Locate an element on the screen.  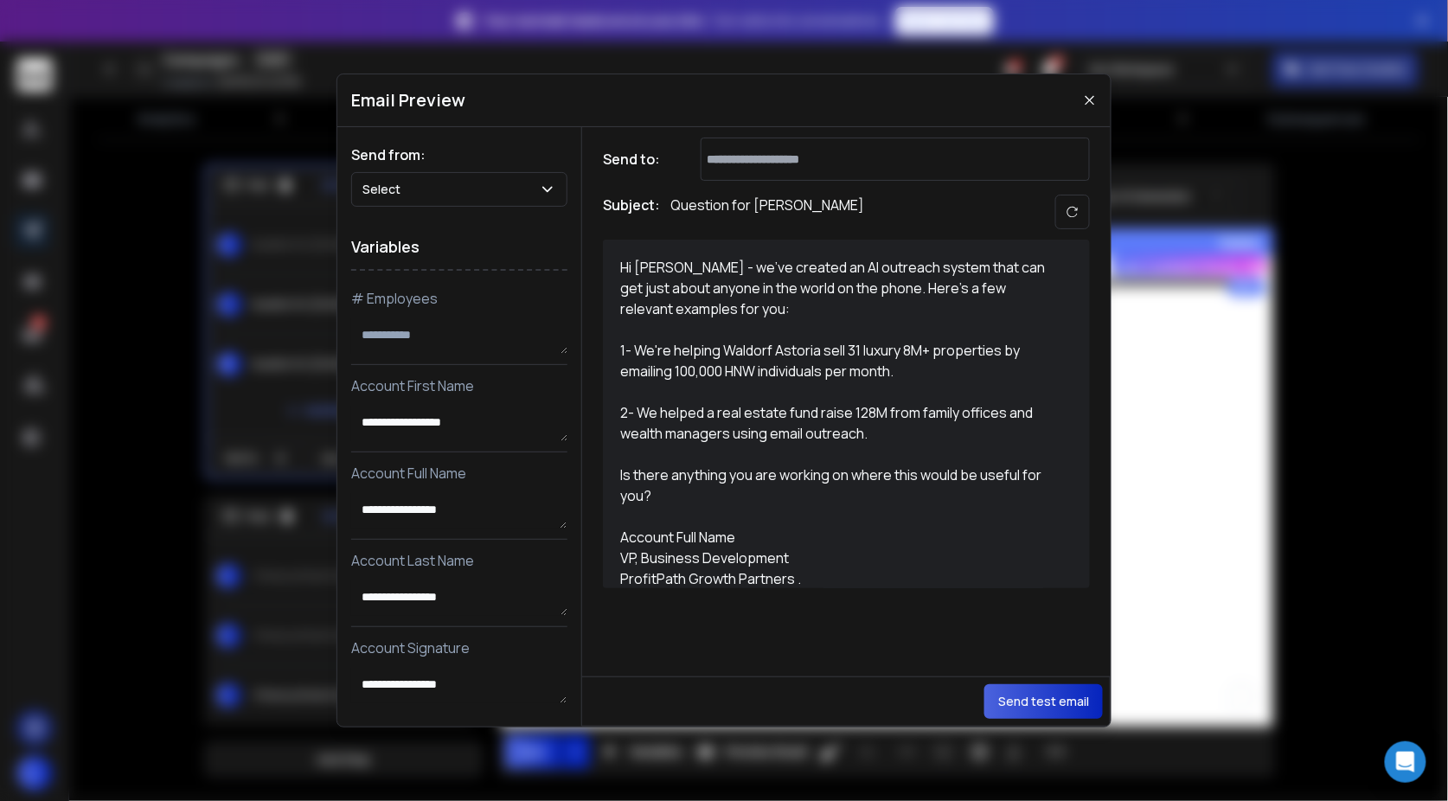
h1: Email Preview is located at coordinates (408, 100).